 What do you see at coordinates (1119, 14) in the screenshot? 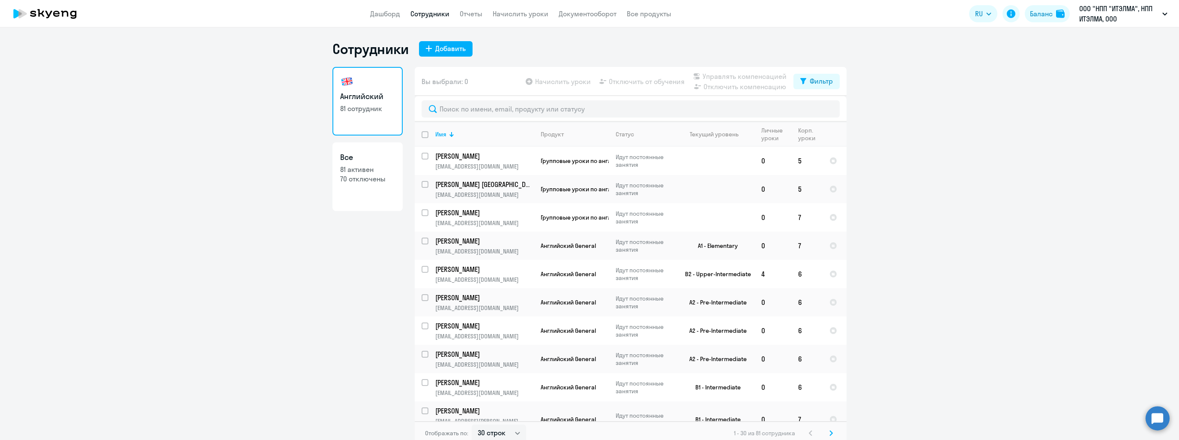
I see `p: ООО "НПП "ИТЭЛМА", НПП ИТЭЛМА, ООО` at bounding box center [1119, 14].